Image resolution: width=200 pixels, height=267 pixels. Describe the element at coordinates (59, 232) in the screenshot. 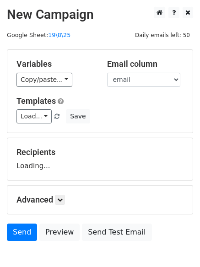

I see `a: Preview` at that location.